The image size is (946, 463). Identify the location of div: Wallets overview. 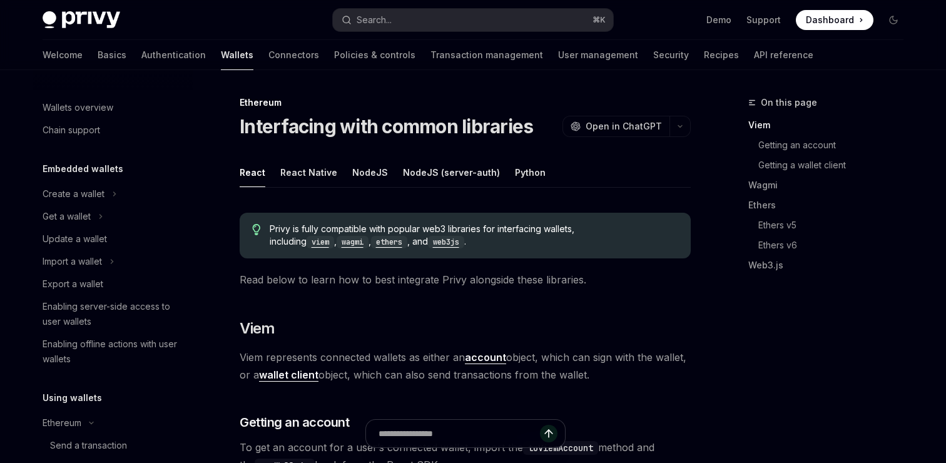
(78, 108).